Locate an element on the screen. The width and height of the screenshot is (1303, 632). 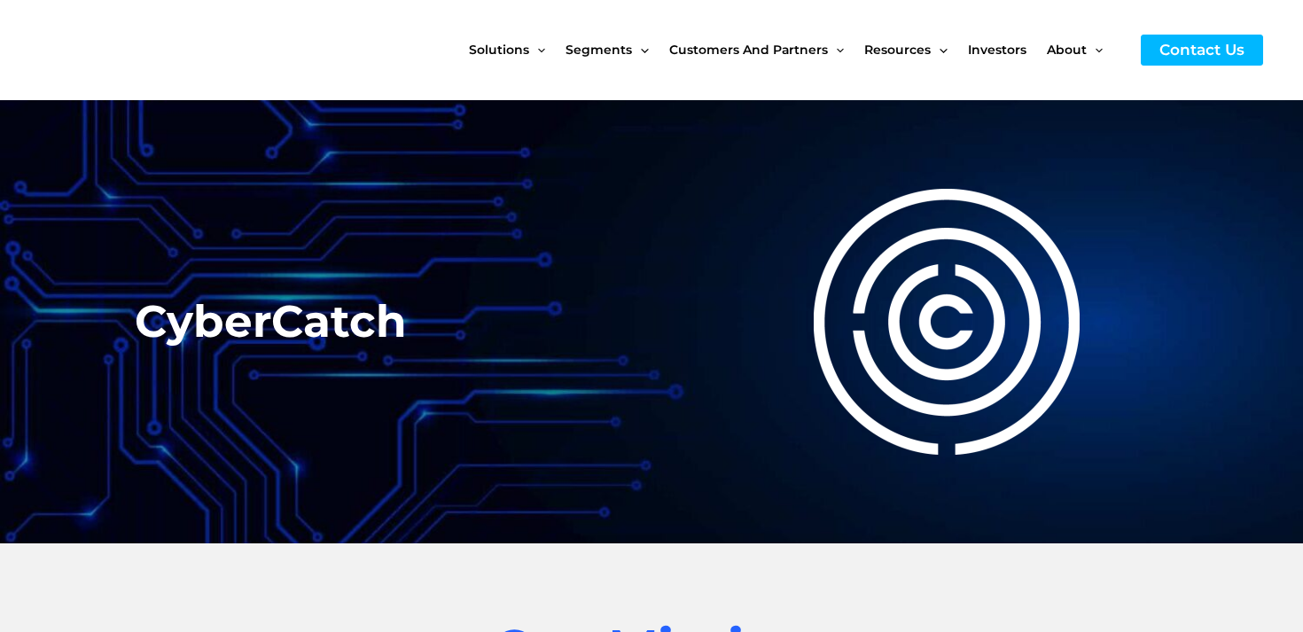
span: Segments is located at coordinates (598, 50).